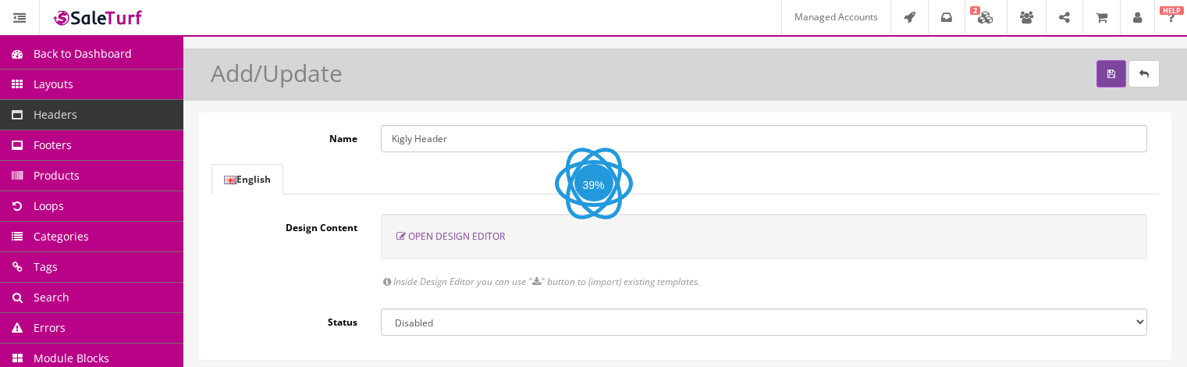  What do you see at coordinates (98, 17) in the screenshot?
I see `img: SaleTurf` at bounding box center [98, 17].